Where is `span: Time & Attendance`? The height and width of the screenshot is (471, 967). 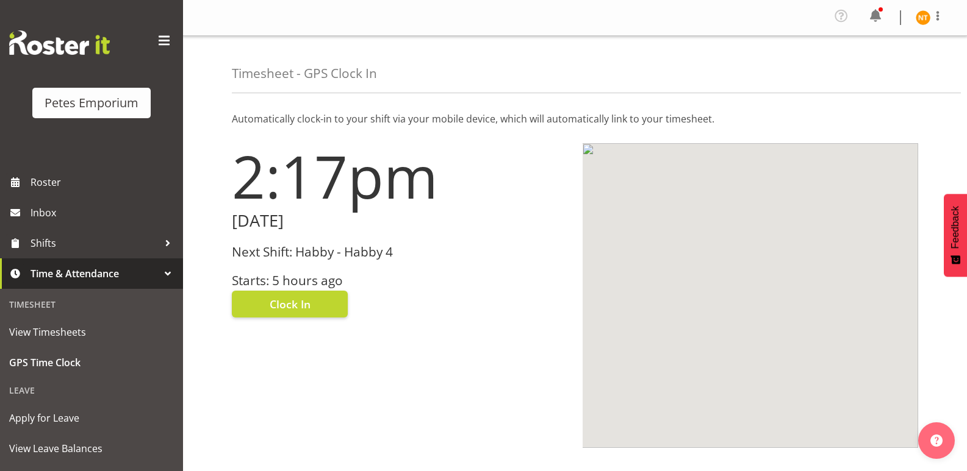
span: Time & Attendance is located at coordinates (95, 274).